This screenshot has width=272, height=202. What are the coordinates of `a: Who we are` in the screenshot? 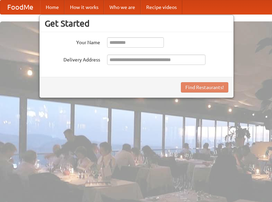 It's located at (122, 7).